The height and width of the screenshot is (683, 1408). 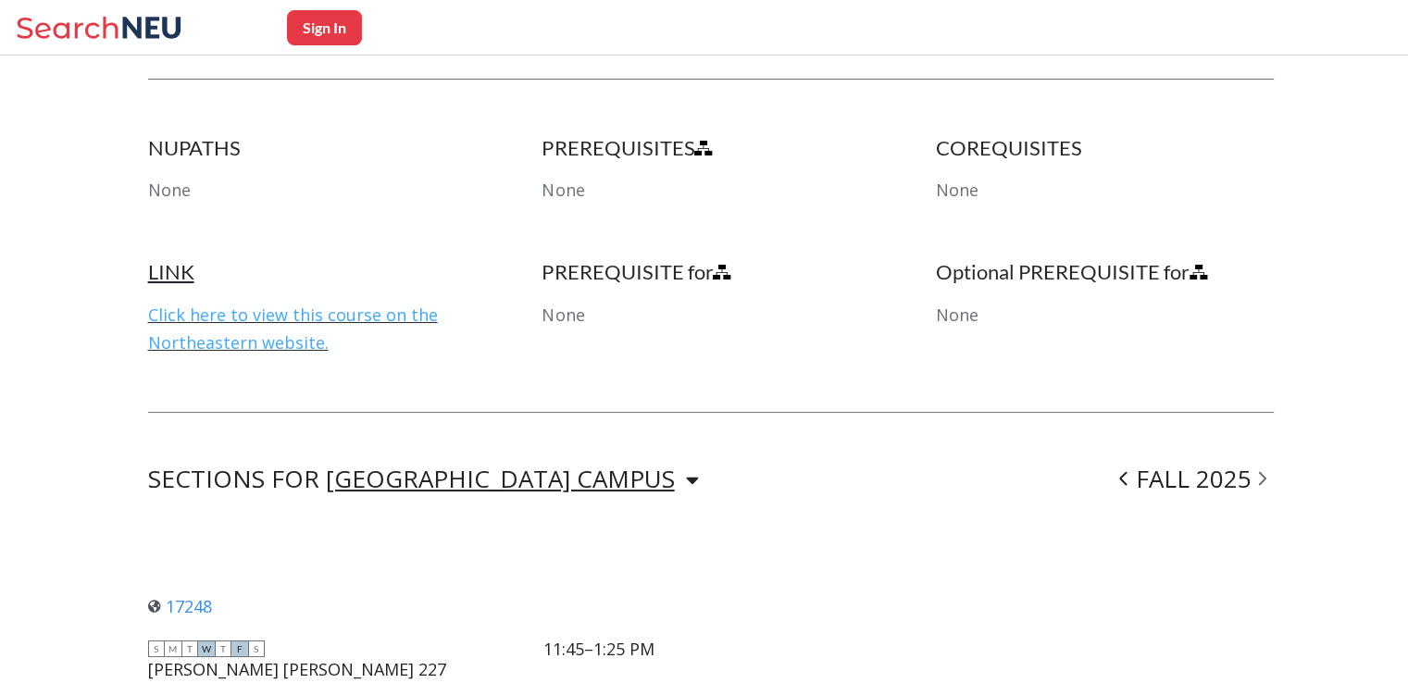 I want to click on div: SECTIONS FOR, so click(x=423, y=480).